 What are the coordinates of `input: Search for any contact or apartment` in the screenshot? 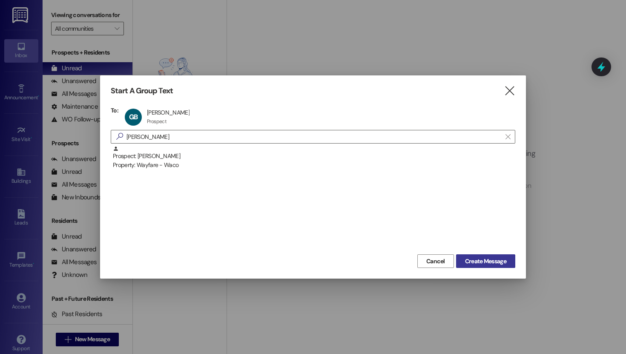 It's located at (314, 137).